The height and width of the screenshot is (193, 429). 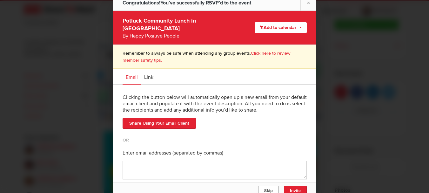 What do you see at coordinates (215, 57) in the screenshot?
I see `p: Remember to always be safe when attending any group events.` at bounding box center [215, 57].